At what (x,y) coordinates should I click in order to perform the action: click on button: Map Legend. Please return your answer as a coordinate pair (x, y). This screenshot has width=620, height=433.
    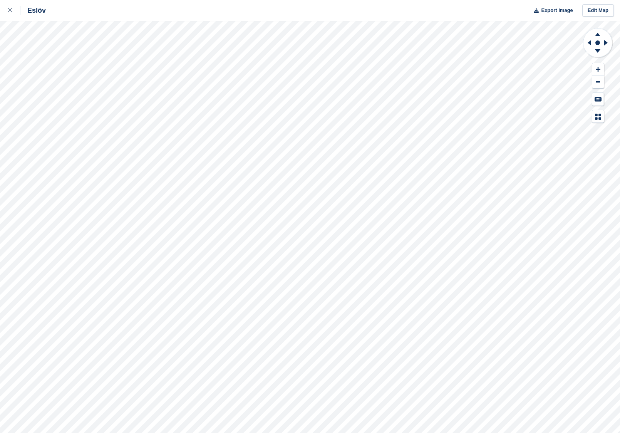
    Looking at the image, I should click on (598, 116).